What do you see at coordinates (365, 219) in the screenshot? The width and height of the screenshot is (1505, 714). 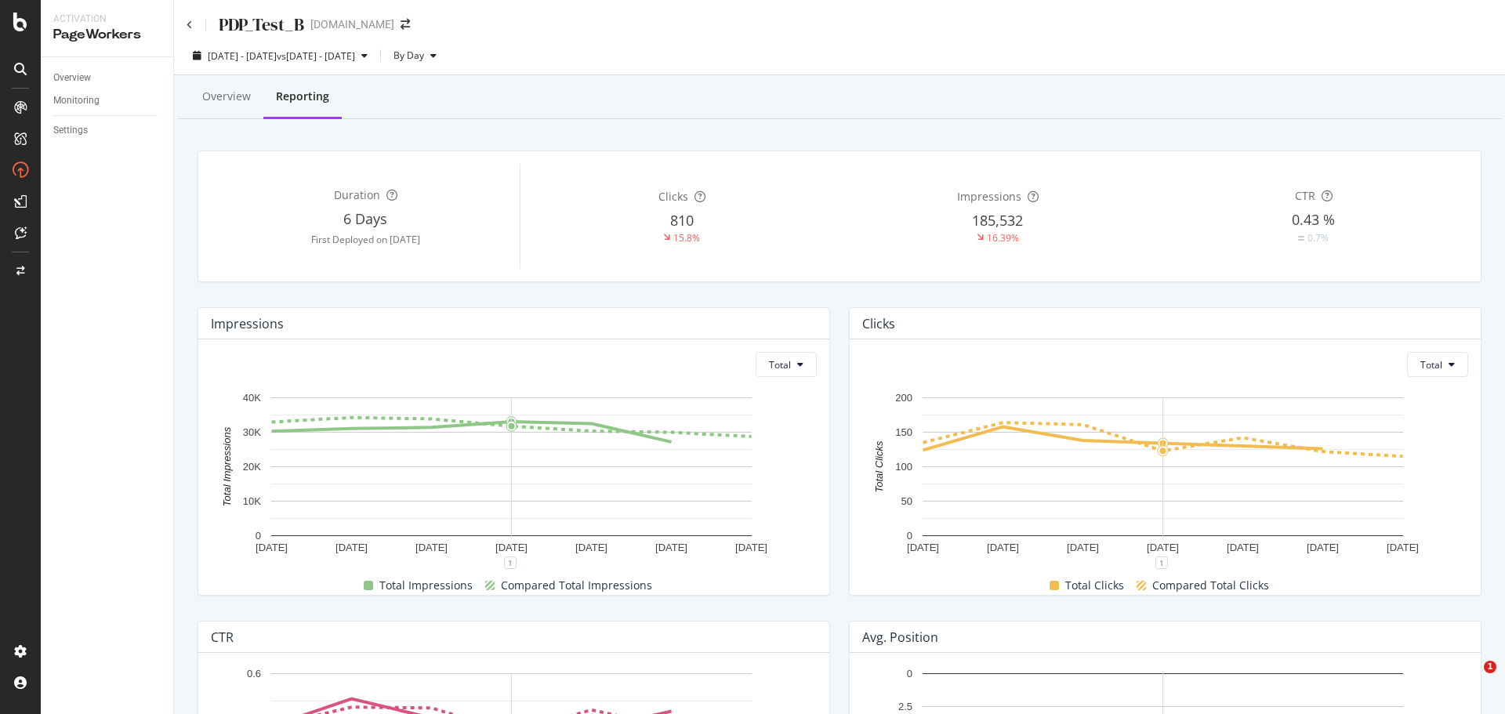 I see `span: 6 Days` at bounding box center [365, 219].